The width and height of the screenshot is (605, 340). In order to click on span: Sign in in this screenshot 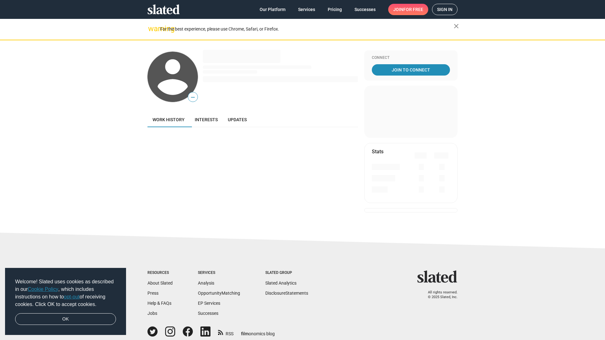, I will do `click(444, 9)`.